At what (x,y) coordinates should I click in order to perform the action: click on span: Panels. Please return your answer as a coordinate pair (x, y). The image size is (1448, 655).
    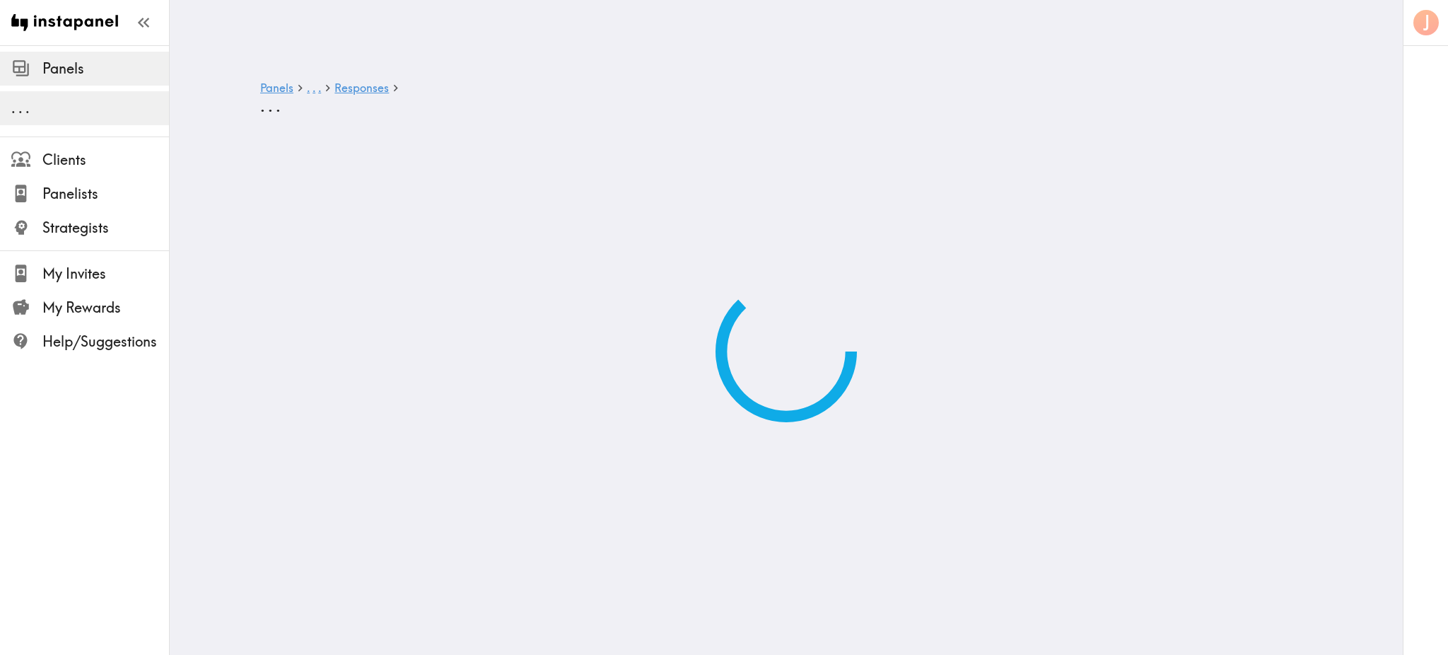
    Looking at the image, I should click on (105, 69).